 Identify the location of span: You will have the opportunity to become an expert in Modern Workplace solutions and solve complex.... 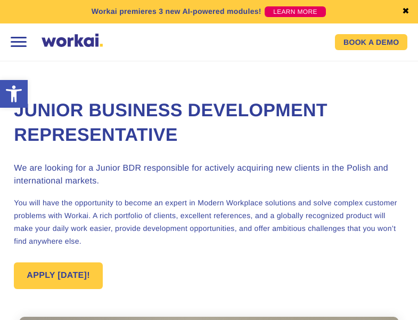
(206, 222).